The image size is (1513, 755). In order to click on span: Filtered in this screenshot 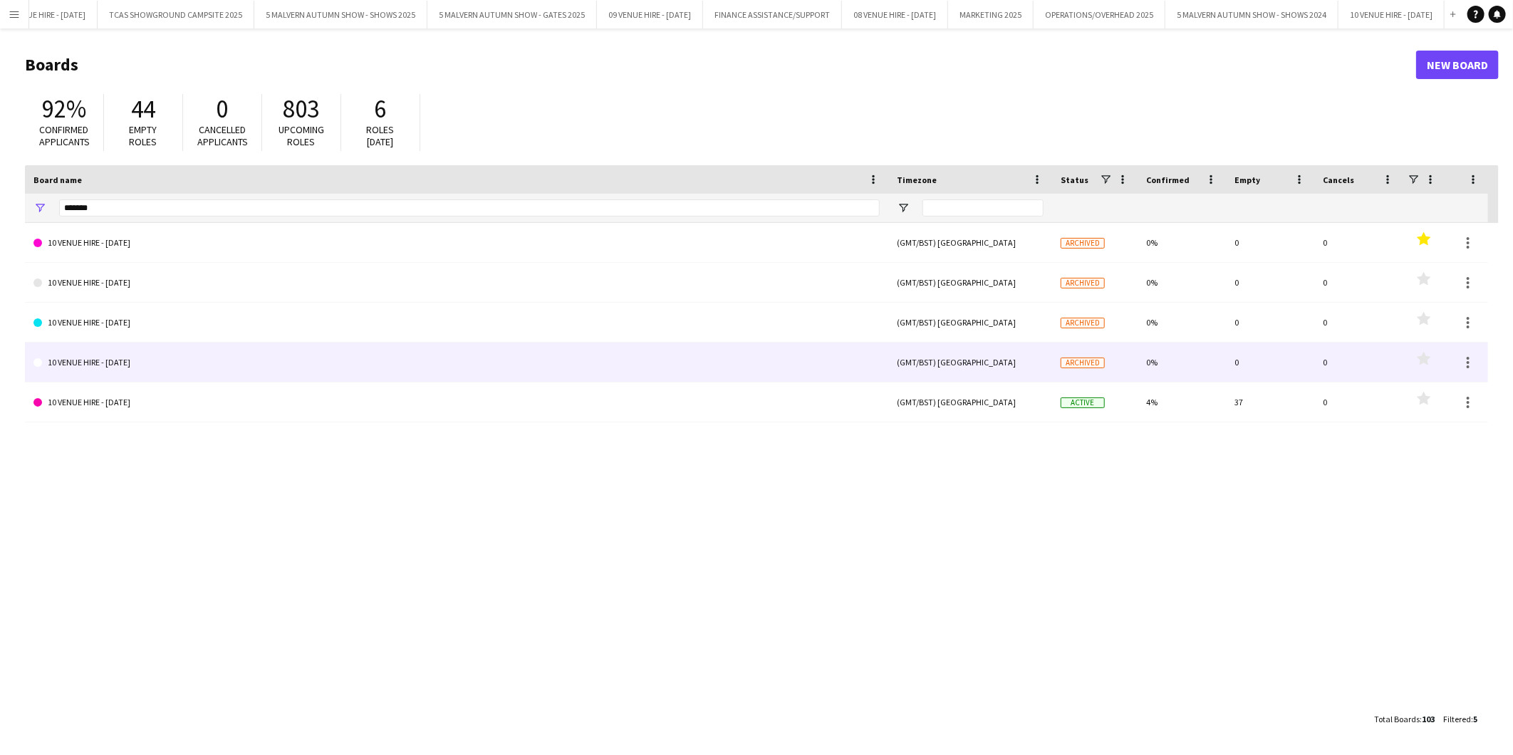, I will do `click(1456, 719)`.